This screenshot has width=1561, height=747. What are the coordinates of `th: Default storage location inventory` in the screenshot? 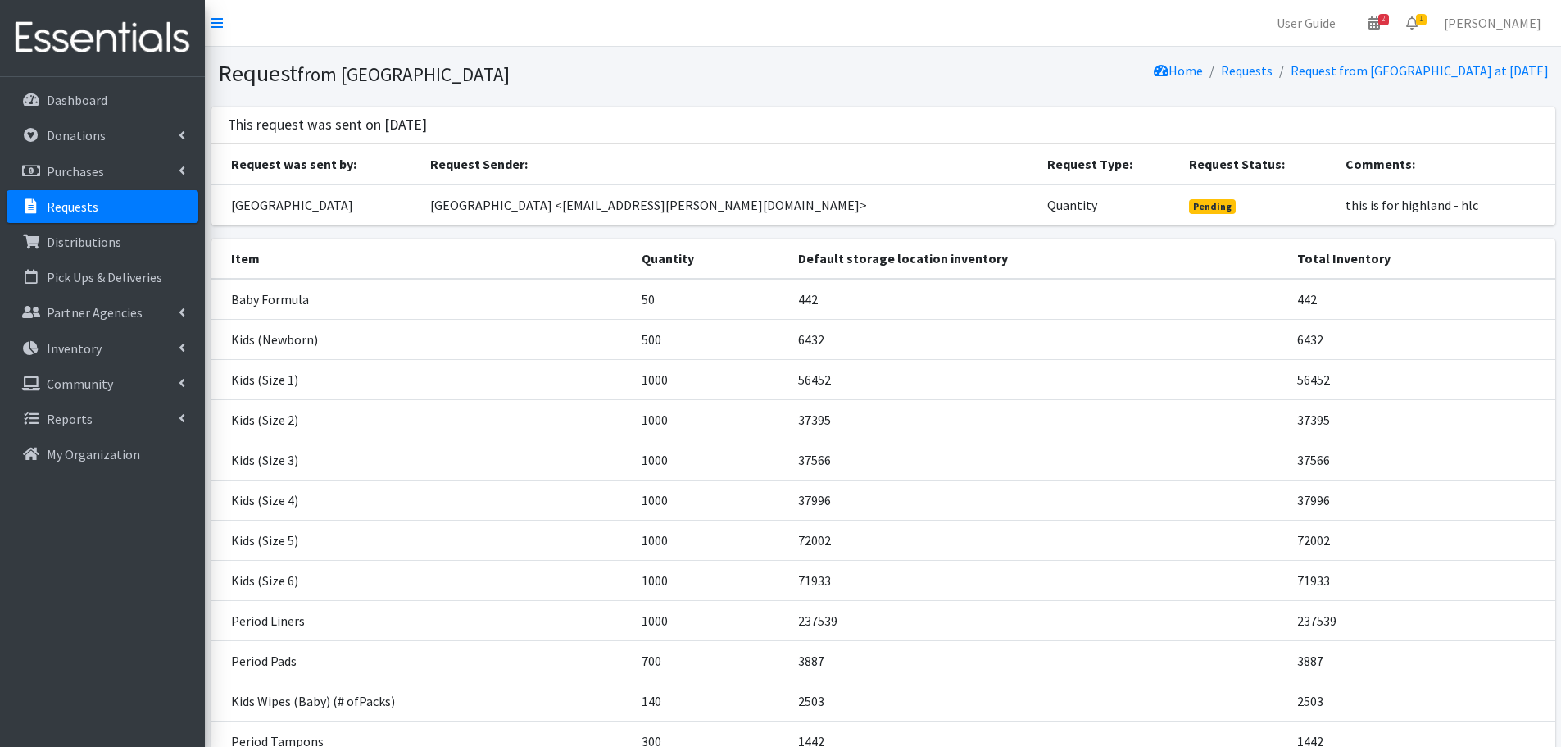 It's located at (1038, 258).